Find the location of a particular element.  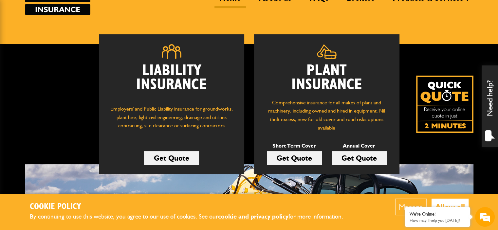

p: Short Term Cover is located at coordinates (294, 146).